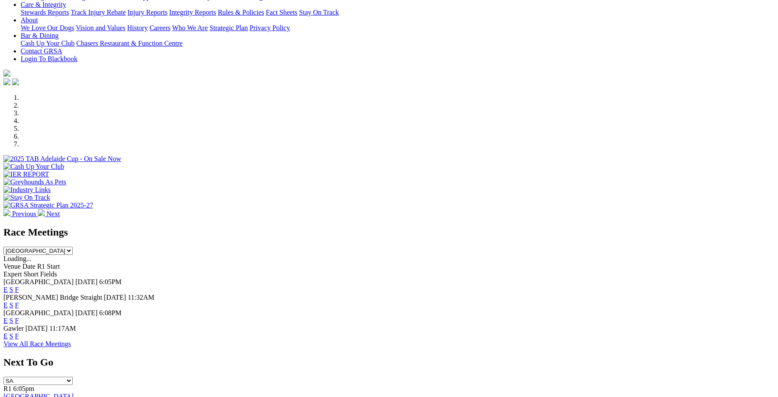  What do you see at coordinates (141, 297) in the screenshot?
I see `span: 11:32AM` at bounding box center [141, 297].